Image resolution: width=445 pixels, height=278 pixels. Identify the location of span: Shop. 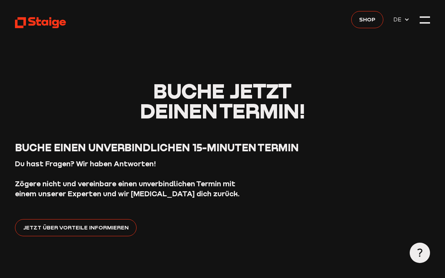
(367, 19).